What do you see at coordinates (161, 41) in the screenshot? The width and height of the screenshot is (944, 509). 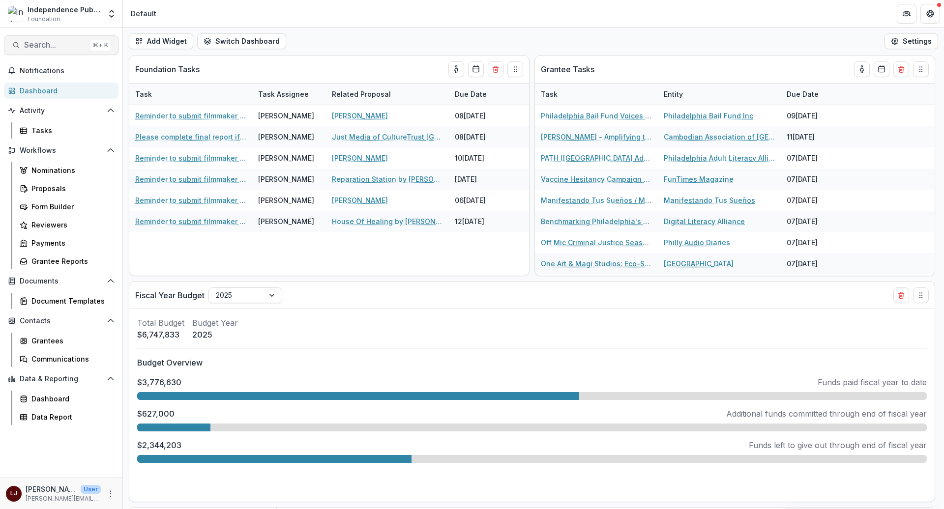 I see `button: Add Widget` at bounding box center [161, 41].